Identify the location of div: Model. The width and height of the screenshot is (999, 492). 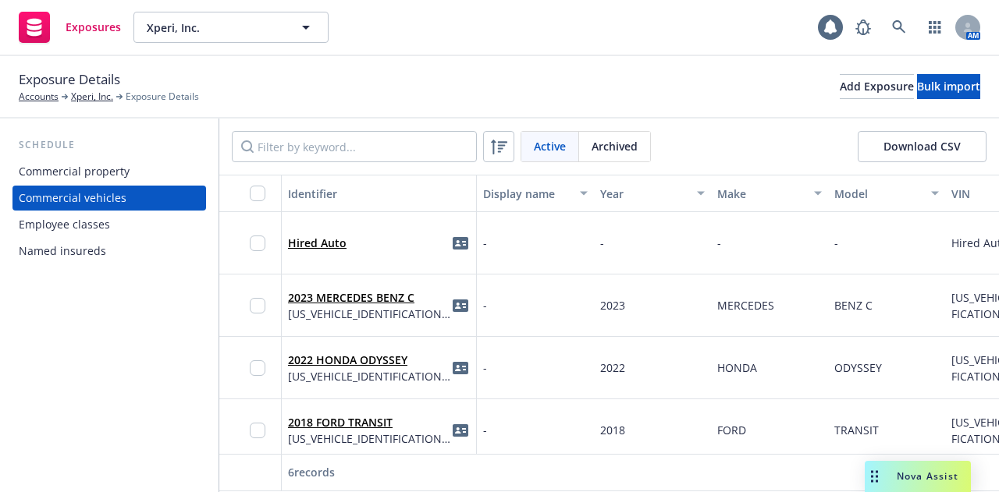
(878, 194).